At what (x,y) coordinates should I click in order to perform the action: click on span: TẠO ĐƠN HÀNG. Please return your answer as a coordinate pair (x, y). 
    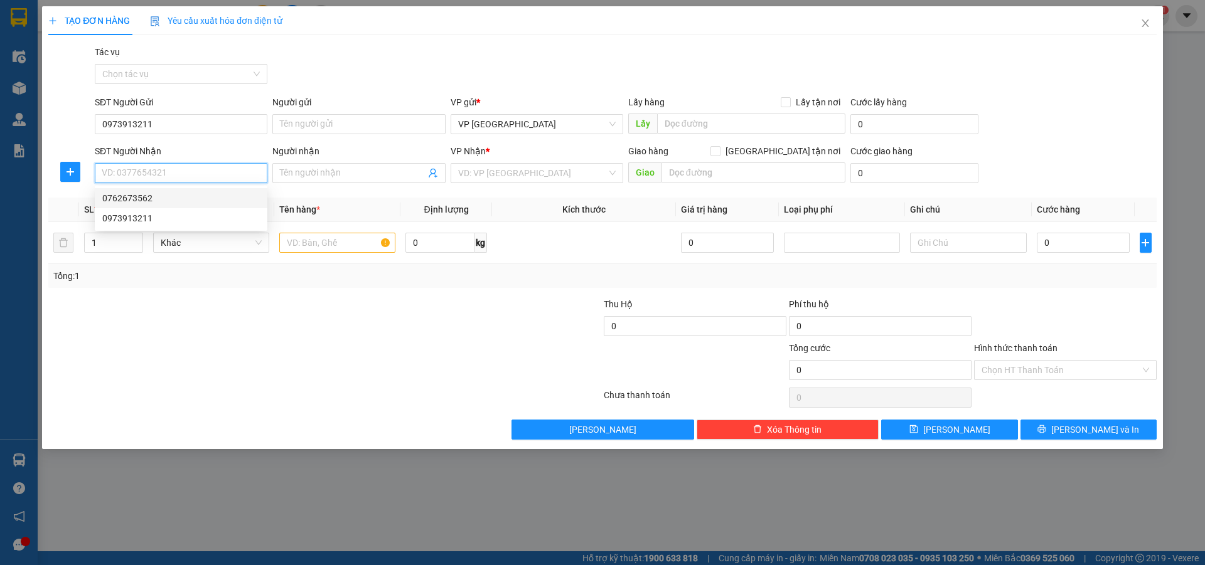
    Looking at the image, I should click on (89, 21).